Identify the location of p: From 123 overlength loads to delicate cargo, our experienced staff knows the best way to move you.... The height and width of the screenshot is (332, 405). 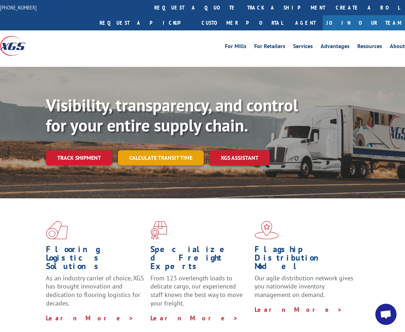
(200, 293).